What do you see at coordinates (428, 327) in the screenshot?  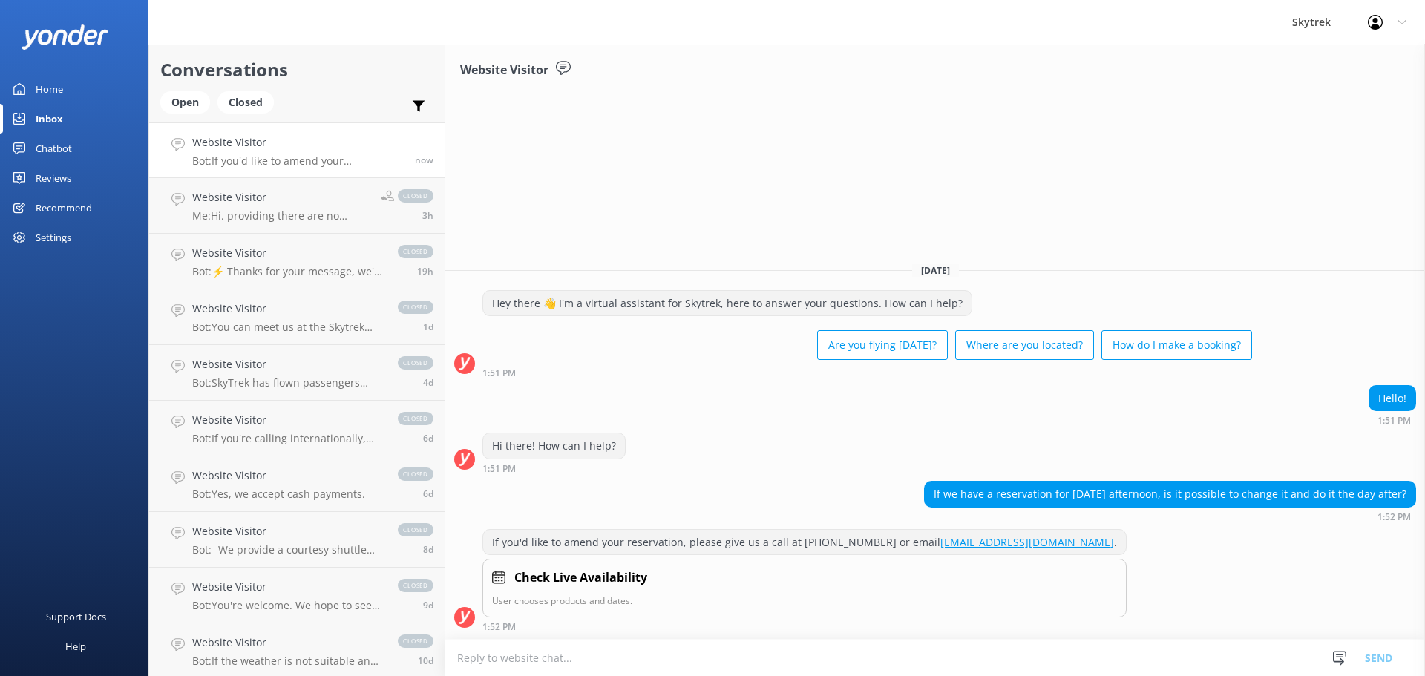 I see `span: 05:24pm 10-Aug-2025 (UTC +12:00) Pacific/Auckland` at bounding box center [428, 327].